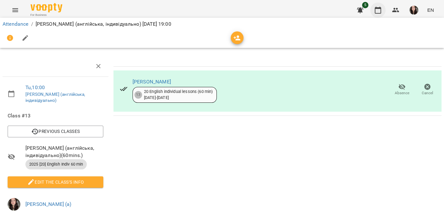  Describe the element at coordinates (55, 132) in the screenshot. I see `span: Previous Classes` at that location.